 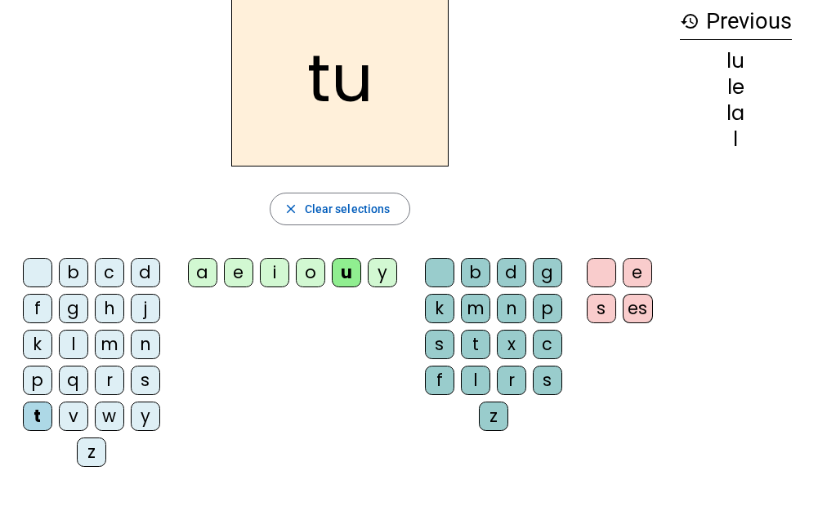 What do you see at coordinates (735, 21) in the screenshot?
I see `h3: Previous` at bounding box center [735, 21].